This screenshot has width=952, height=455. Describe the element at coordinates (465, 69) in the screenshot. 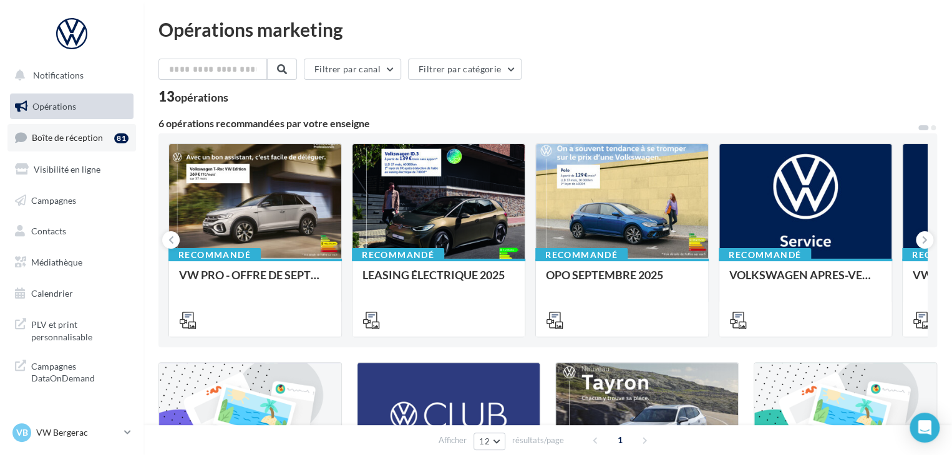

I see `button: Filtrer par catégorie` at that location.